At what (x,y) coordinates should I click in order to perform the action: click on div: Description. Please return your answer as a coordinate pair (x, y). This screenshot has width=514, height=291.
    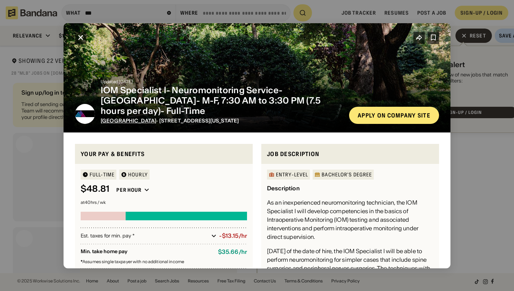
    Looking at the image, I should click on (283, 188).